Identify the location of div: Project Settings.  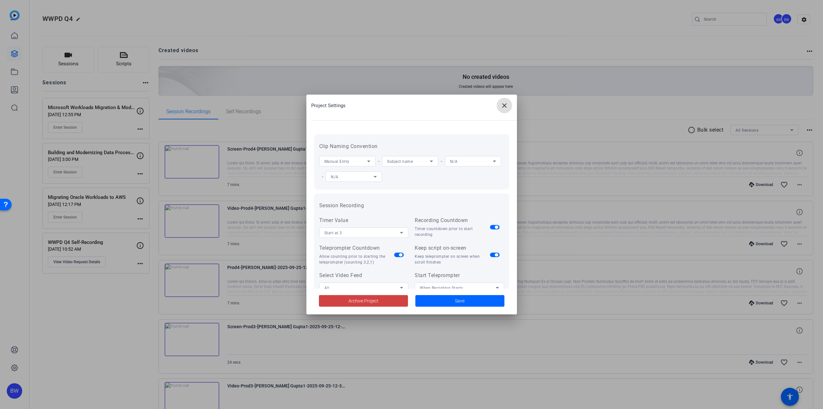
(414, 105).